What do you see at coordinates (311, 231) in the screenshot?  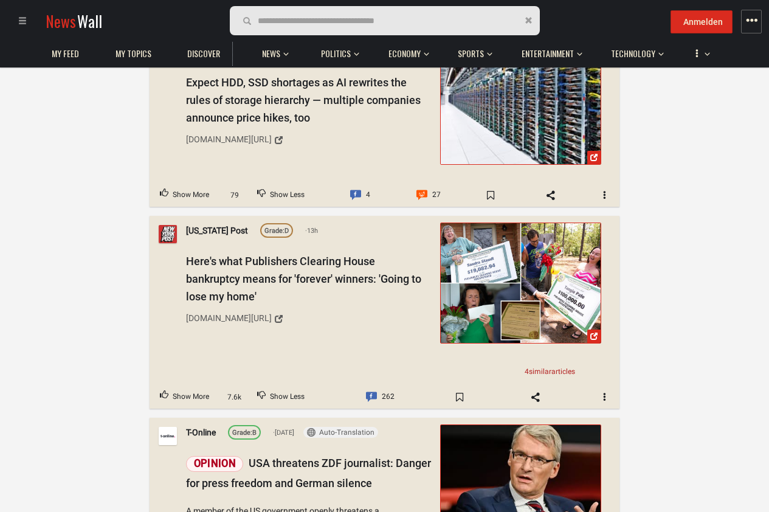 I see `span: 13h` at bounding box center [311, 231].